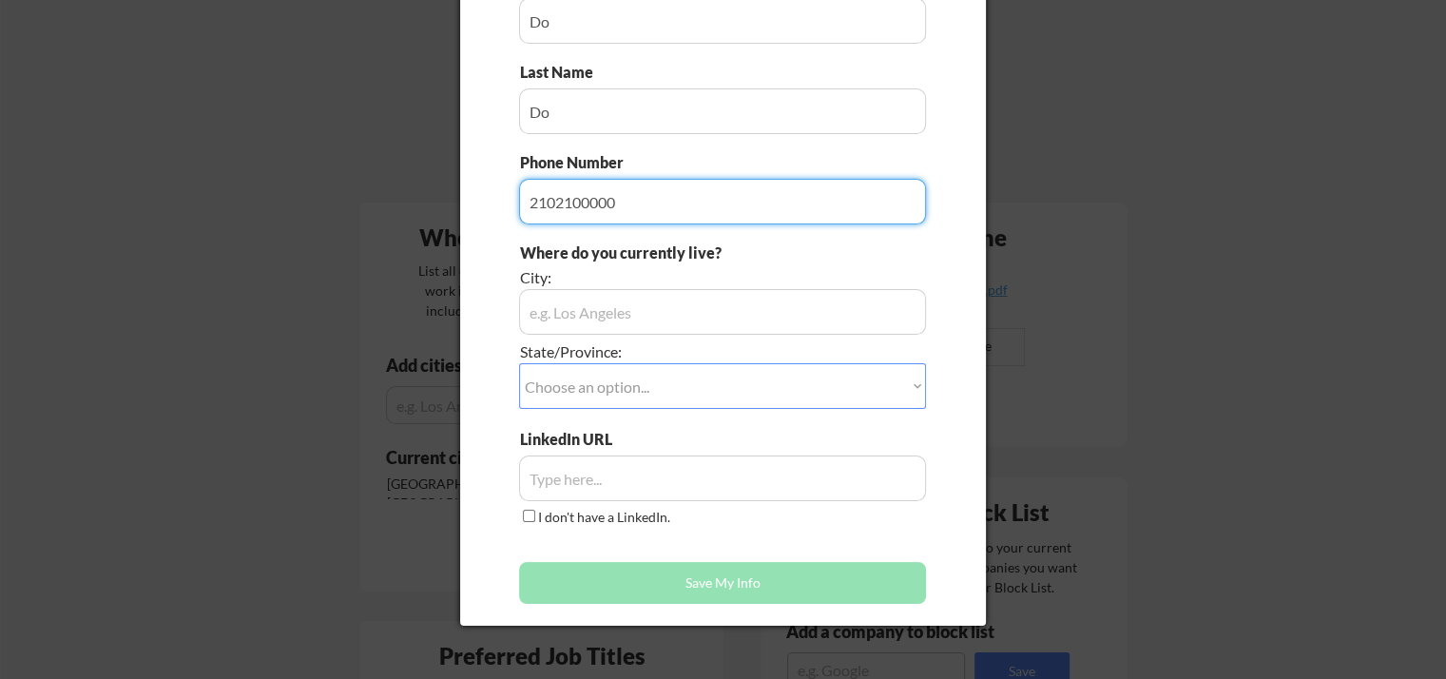 This screenshot has height=679, width=1446. What do you see at coordinates (669, 352) in the screenshot?
I see `div: State/Province:` at bounding box center [669, 352].